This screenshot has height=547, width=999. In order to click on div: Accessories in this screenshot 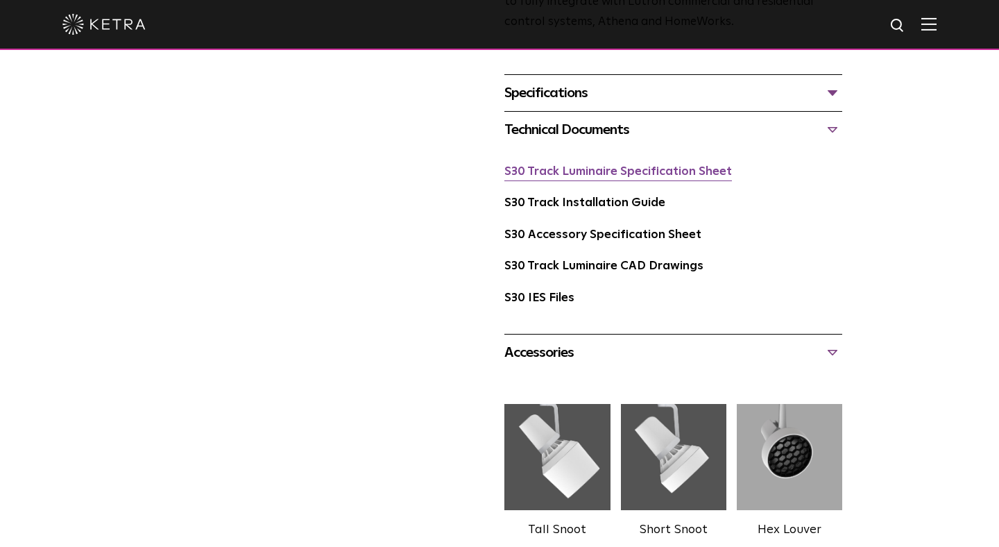, I will do `click(673, 353)`.